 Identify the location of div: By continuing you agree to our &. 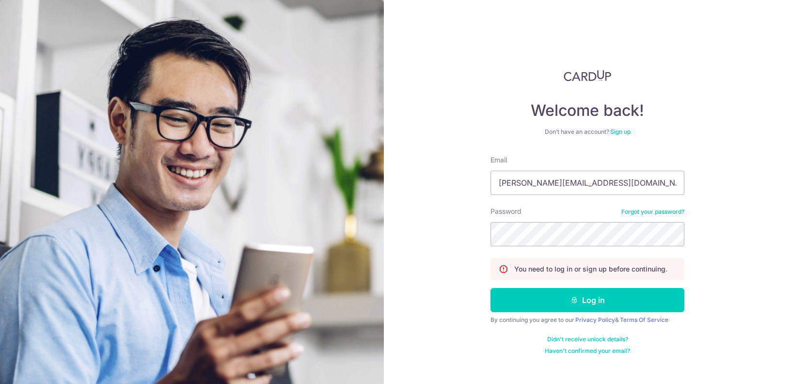
(587, 320).